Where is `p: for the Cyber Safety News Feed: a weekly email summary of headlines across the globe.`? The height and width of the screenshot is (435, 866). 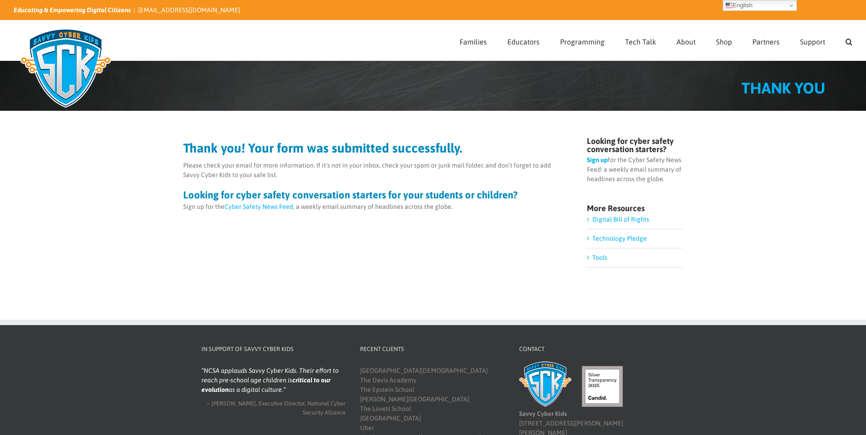 p: for the Cyber Safety News Feed: a weekly email summary of headlines across the globe. is located at coordinates (634, 169).